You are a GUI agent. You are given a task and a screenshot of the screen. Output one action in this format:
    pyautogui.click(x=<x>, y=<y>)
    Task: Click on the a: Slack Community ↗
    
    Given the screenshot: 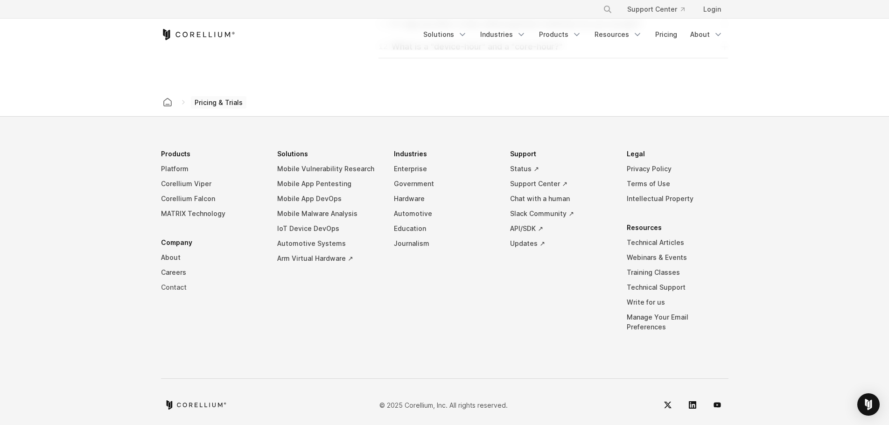 What is the action you would take?
    pyautogui.click(x=561, y=214)
    